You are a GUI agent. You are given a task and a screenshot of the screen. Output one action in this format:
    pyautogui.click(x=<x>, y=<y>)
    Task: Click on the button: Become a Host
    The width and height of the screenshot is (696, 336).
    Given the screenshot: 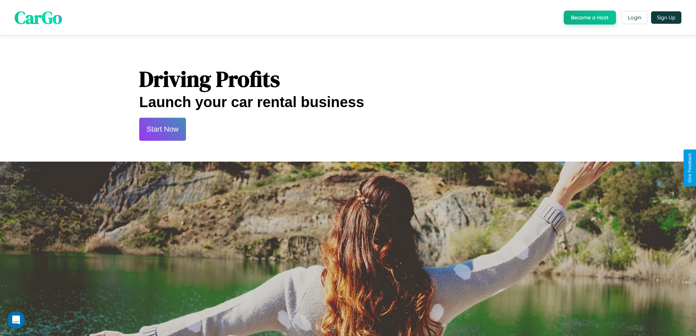 What is the action you would take?
    pyautogui.click(x=590, y=18)
    